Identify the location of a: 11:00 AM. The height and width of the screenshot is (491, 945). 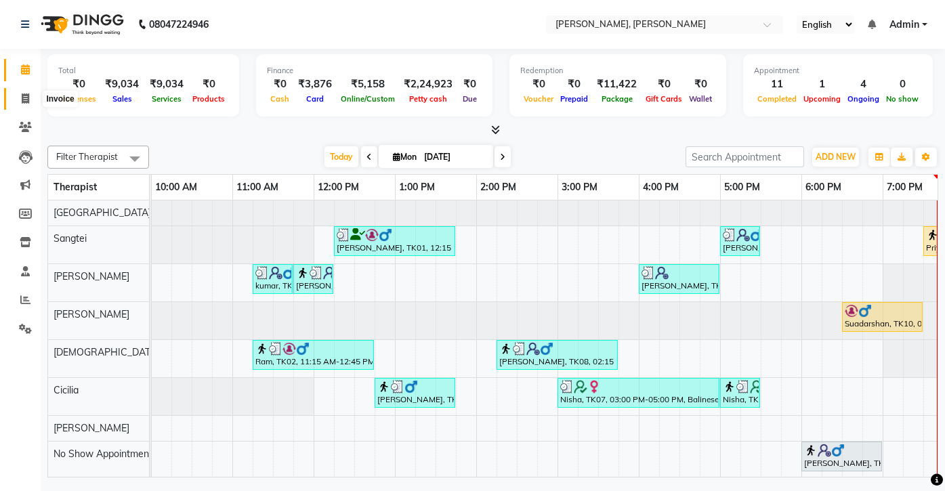
(258, 187).